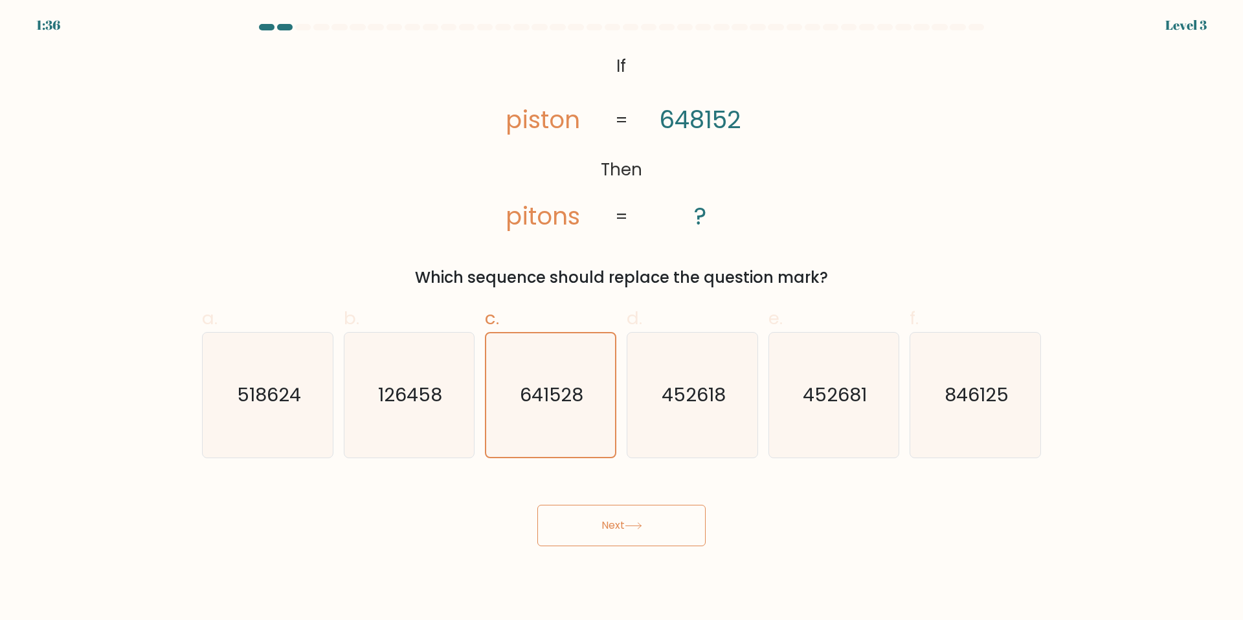 The width and height of the screenshot is (1243, 620). Describe the element at coordinates (48, 25) in the screenshot. I see `div: 1:36` at that location.